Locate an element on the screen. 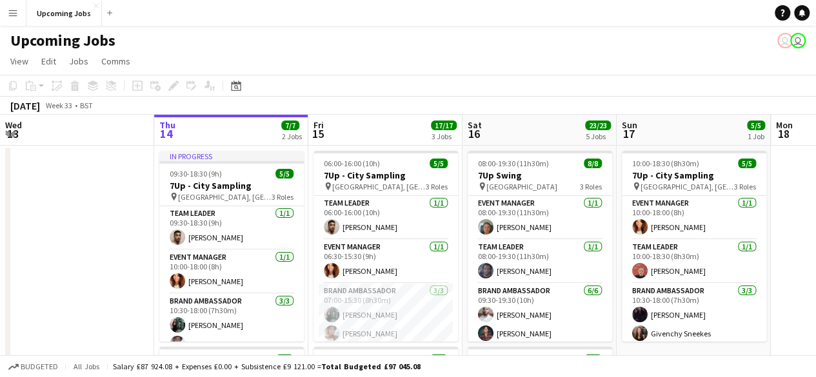 This screenshot has width=816, height=377. span: 09:30-18:30 (9h) is located at coordinates (195, 174).